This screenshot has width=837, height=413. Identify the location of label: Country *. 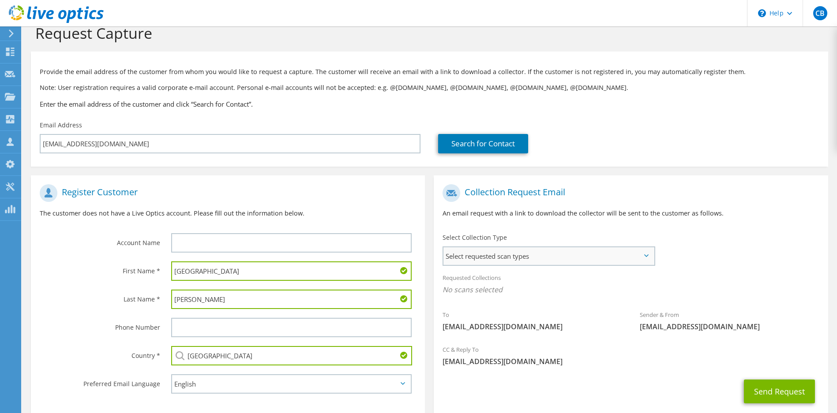
(100, 353).